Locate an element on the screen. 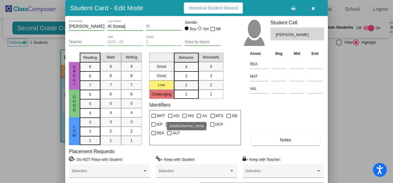  span: WHT is located at coordinates (160, 116).